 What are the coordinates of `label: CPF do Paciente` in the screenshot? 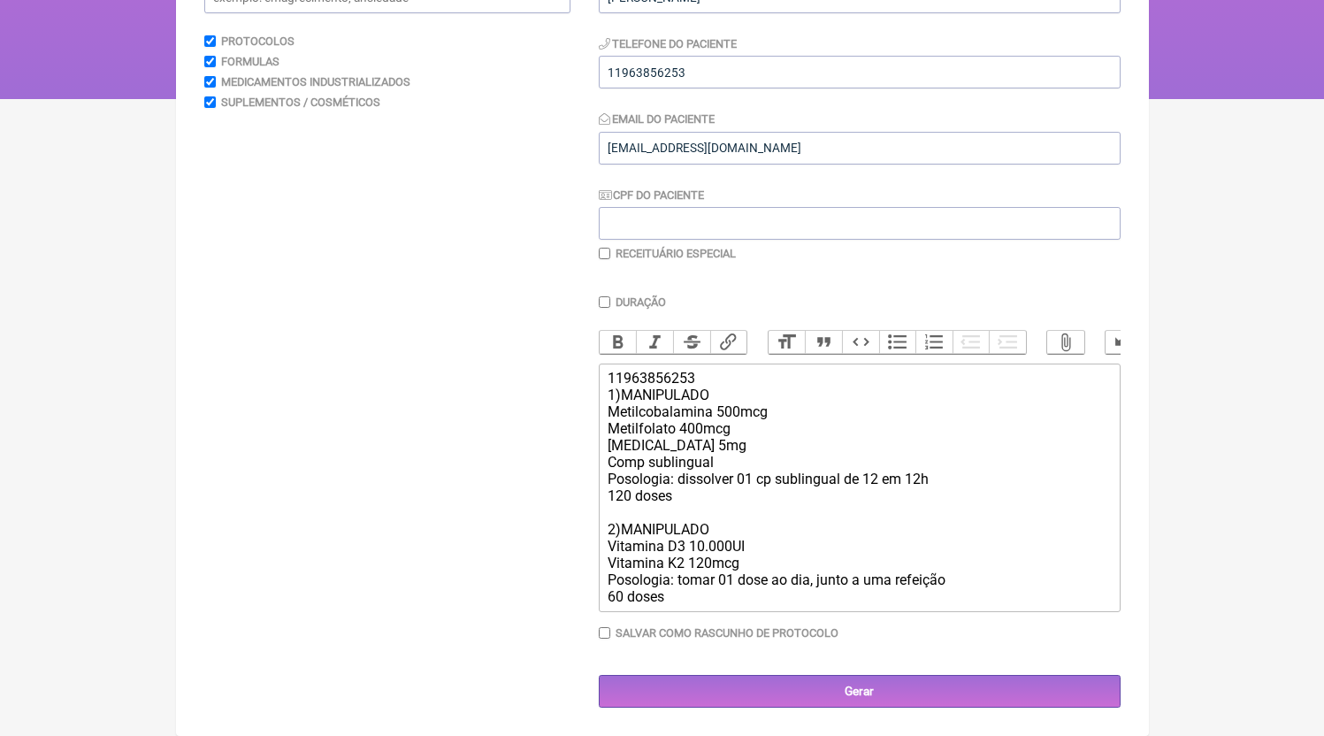 It's located at (652, 195).